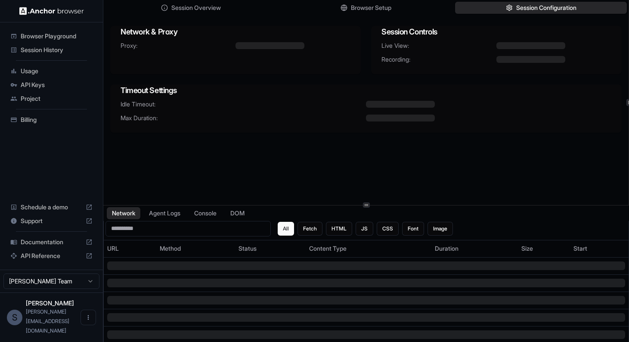  Describe the element at coordinates (439, 59) in the screenshot. I see `span: Recording:` at that location.